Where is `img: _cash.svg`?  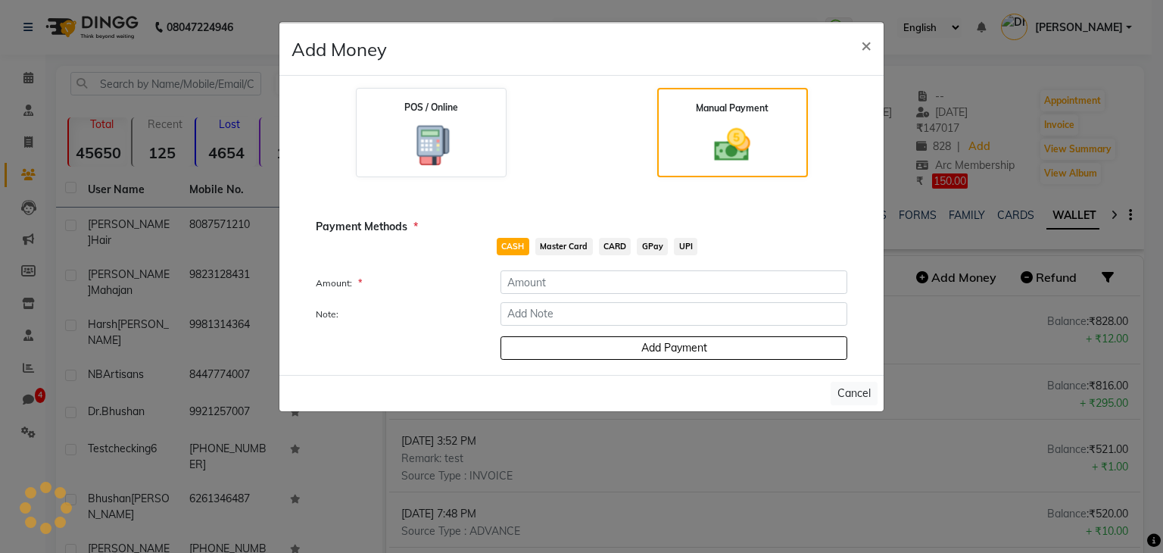
img: _cash.svg is located at coordinates (732, 145).